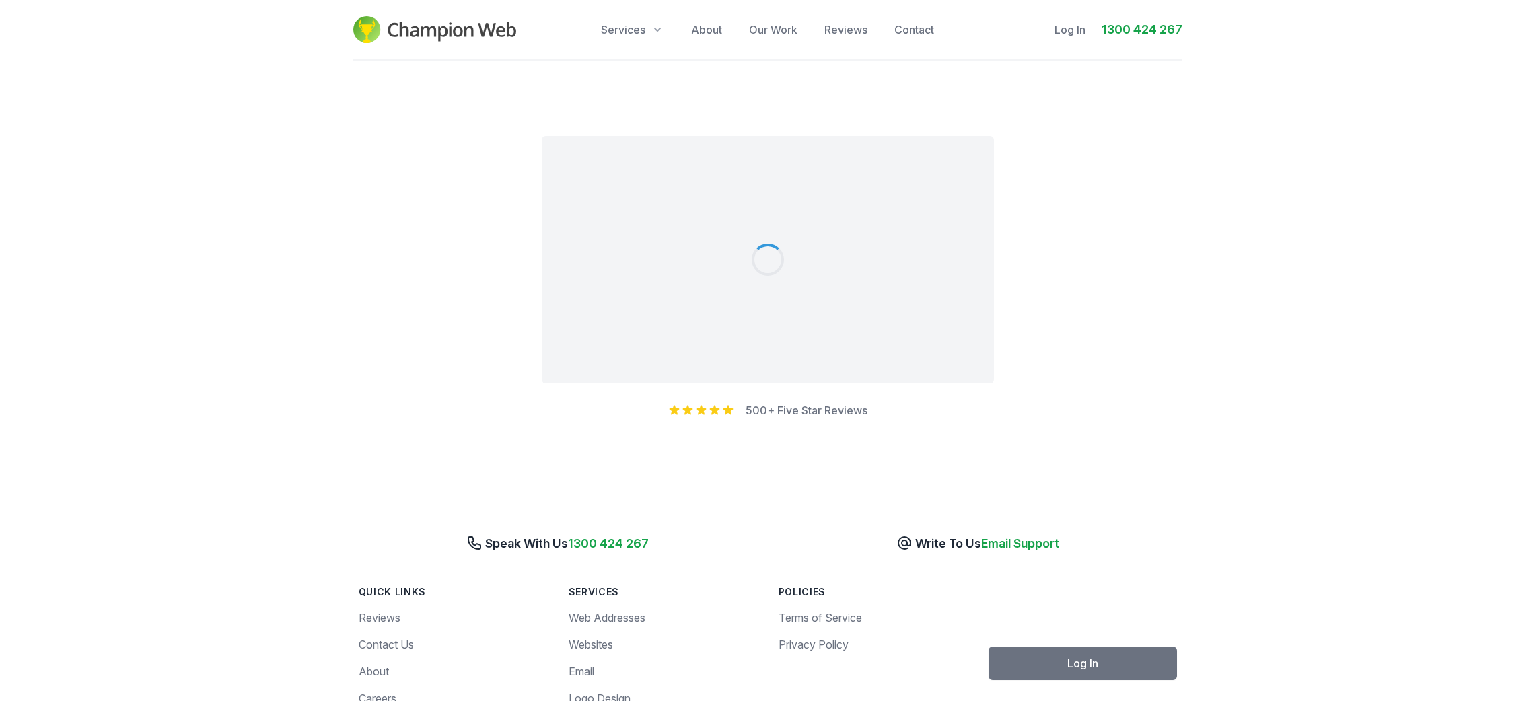 This screenshot has width=1535, height=701. I want to click on a: Contact Us, so click(386, 645).